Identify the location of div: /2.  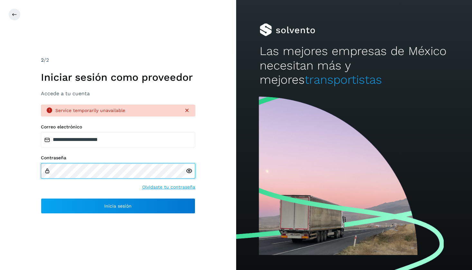
(118, 60).